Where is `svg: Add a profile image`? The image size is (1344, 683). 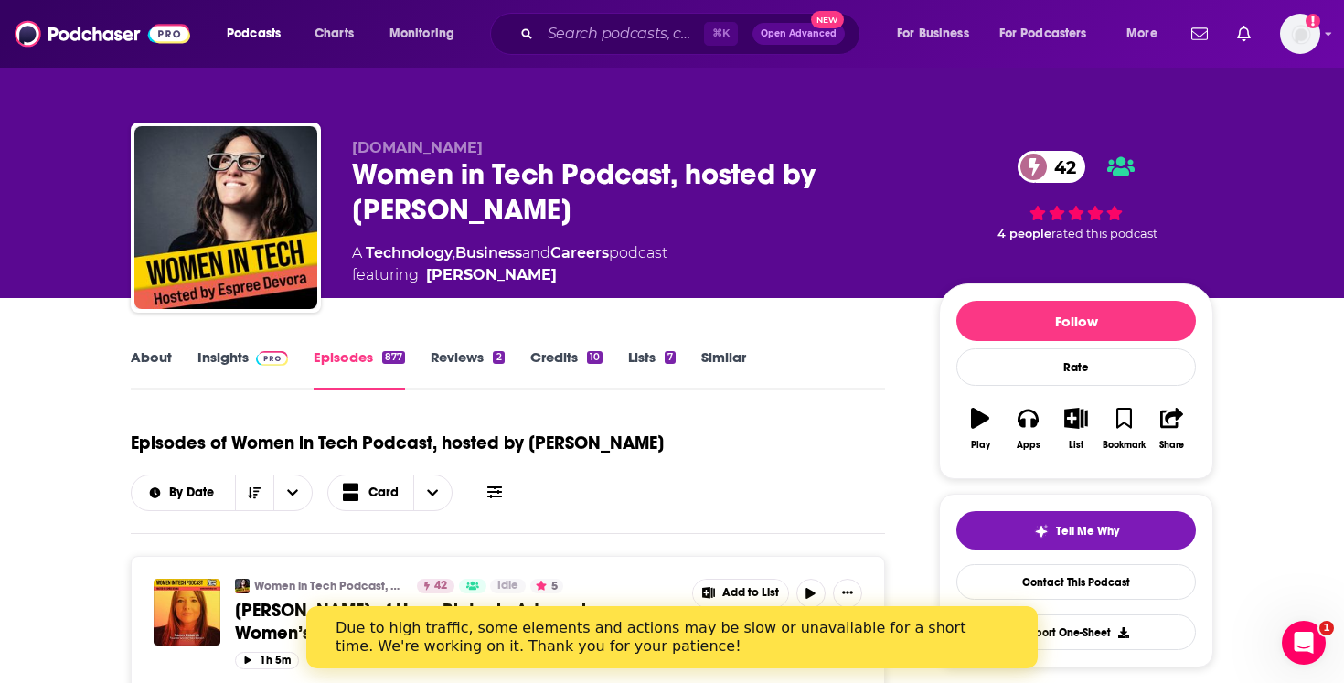 svg: Add a profile image is located at coordinates (1313, 21).